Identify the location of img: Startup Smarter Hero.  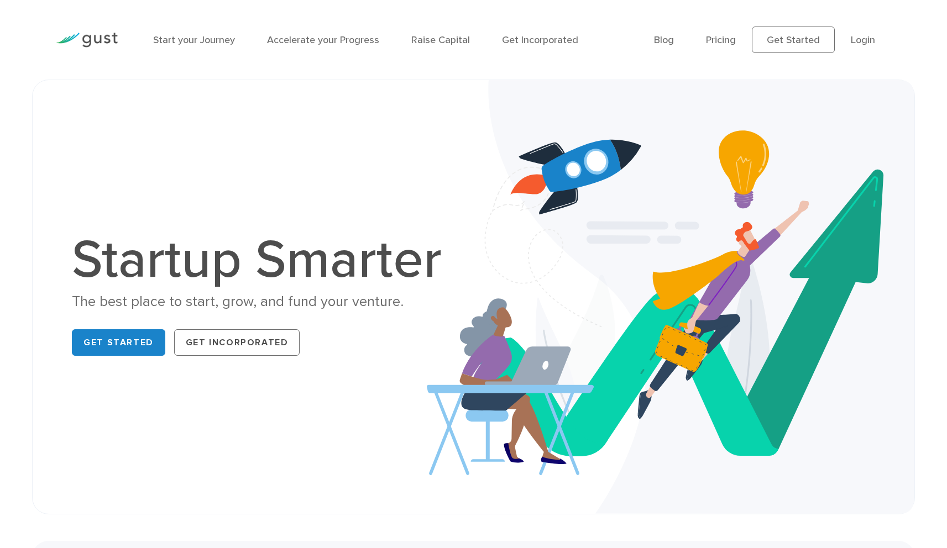
(670, 297).